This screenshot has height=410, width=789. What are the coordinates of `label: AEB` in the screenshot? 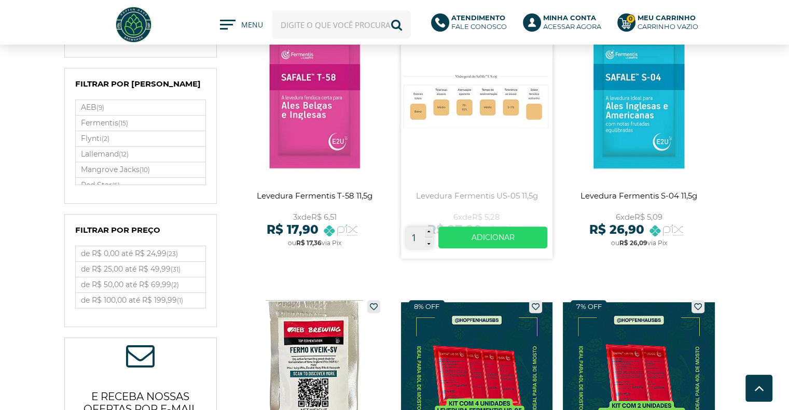 It's located at (141, 107).